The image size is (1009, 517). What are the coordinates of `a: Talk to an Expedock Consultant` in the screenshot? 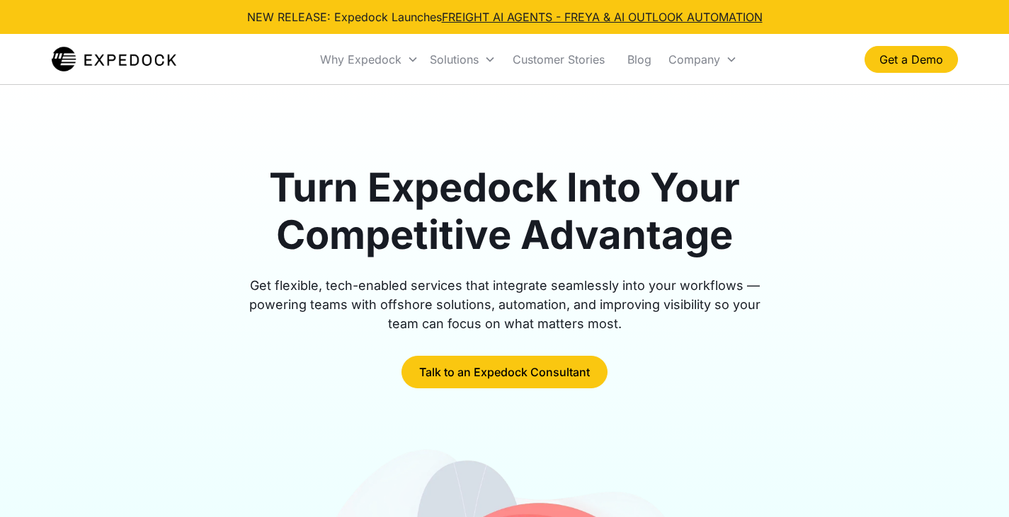 It's located at (504, 372).